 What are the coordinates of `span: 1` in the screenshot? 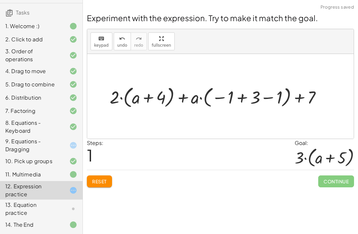 It's located at (90, 155).